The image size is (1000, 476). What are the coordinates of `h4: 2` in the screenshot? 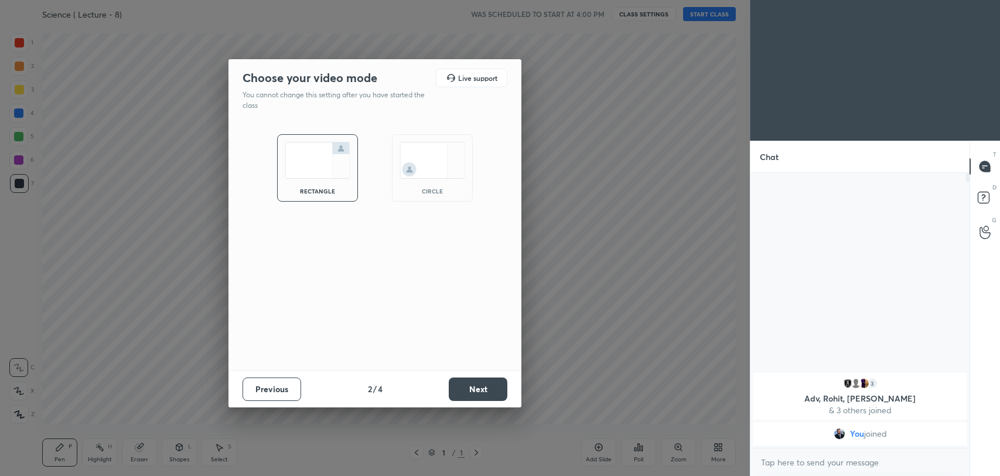 It's located at (370, 388).